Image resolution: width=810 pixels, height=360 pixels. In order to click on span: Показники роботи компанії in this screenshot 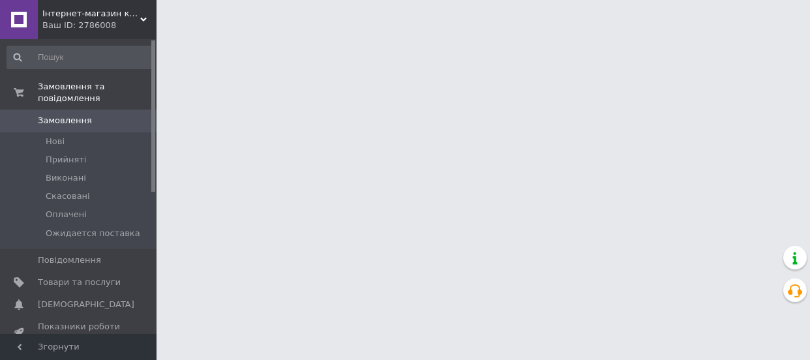, I will do `click(79, 333)`.